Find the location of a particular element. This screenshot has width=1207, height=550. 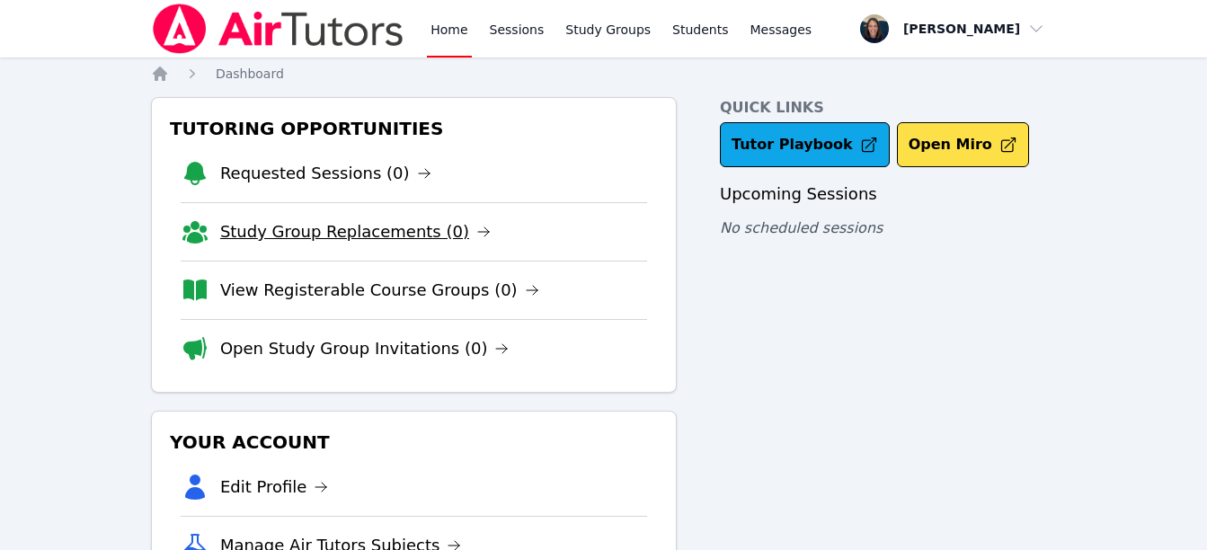

a: Requested Sessions (0) is located at coordinates (325, 173).